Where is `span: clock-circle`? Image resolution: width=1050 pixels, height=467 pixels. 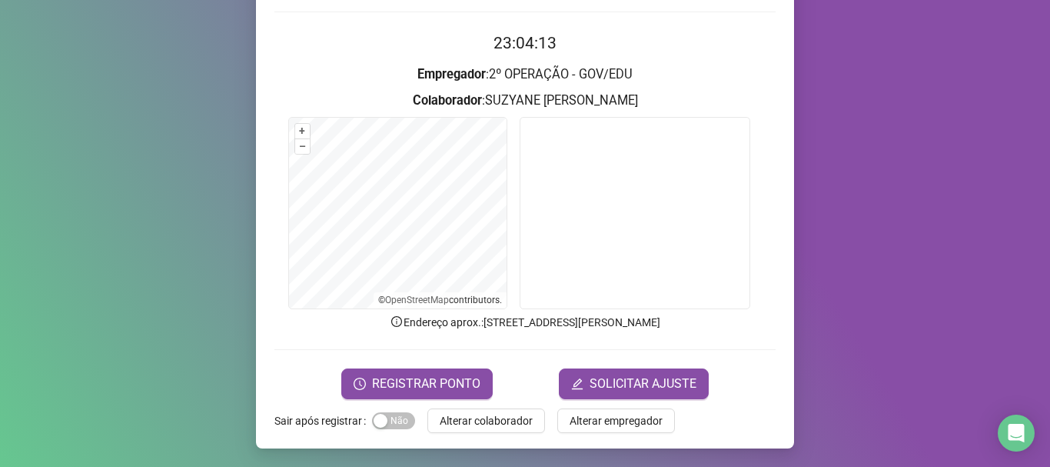 span: clock-circle is located at coordinates (360, 384).